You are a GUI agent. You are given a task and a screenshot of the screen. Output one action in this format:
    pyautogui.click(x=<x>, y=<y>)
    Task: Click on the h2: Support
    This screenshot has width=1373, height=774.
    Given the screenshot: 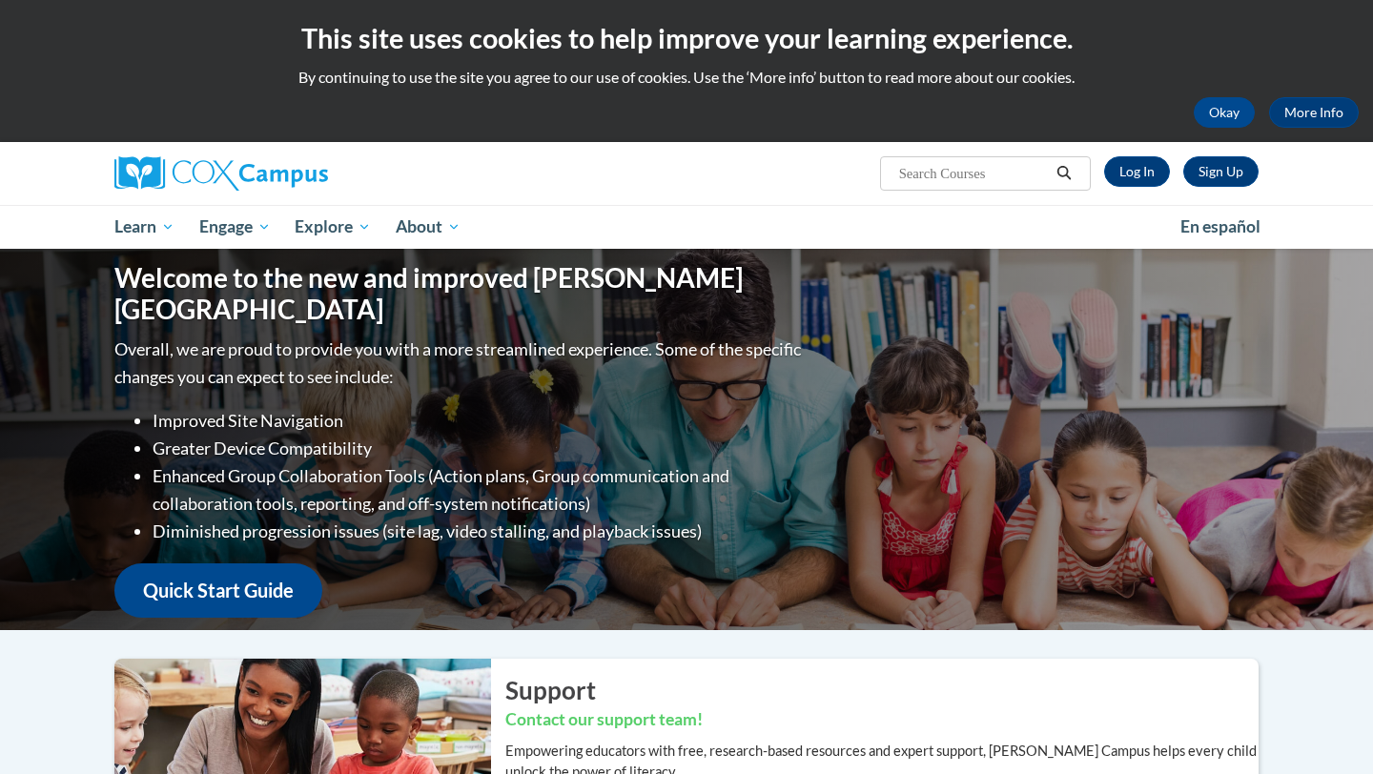 What is the action you would take?
    pyautogui.click(x=882, y=691)
    